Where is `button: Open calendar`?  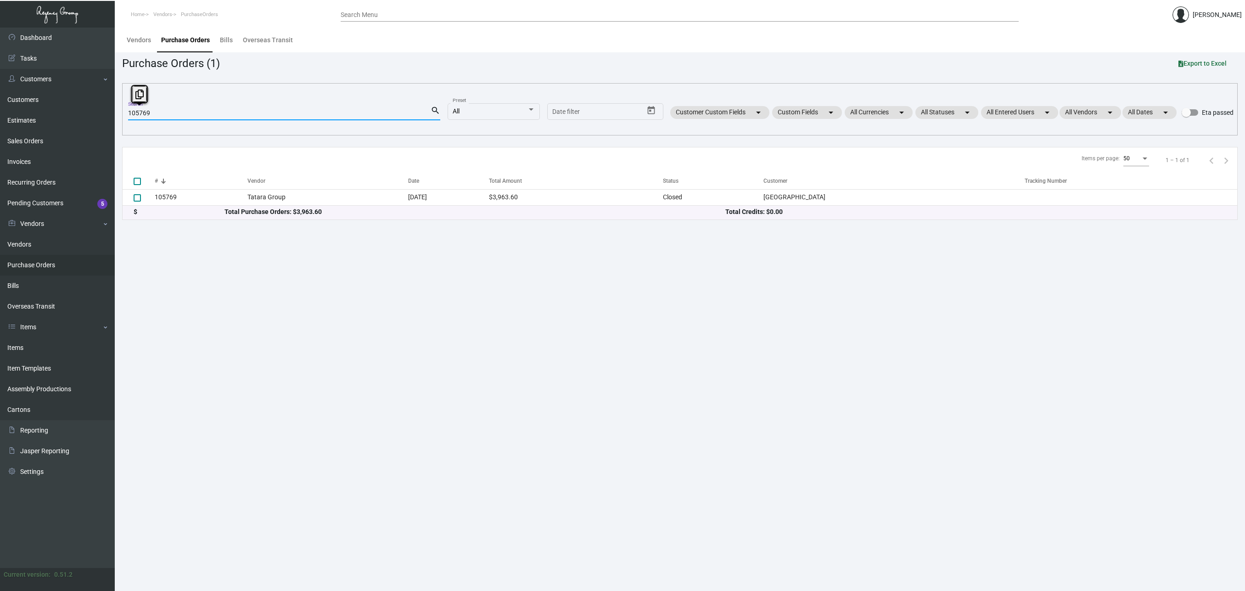
button: Open calendar is located at coordinates (652, 111).